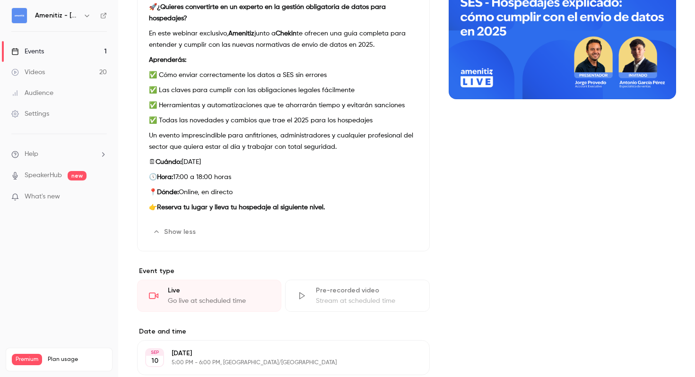 The height and width of the screenshot is (377, 695). Describe the element at coordinates (218, 291) in the screenshot. I see `div: Live` at that location.